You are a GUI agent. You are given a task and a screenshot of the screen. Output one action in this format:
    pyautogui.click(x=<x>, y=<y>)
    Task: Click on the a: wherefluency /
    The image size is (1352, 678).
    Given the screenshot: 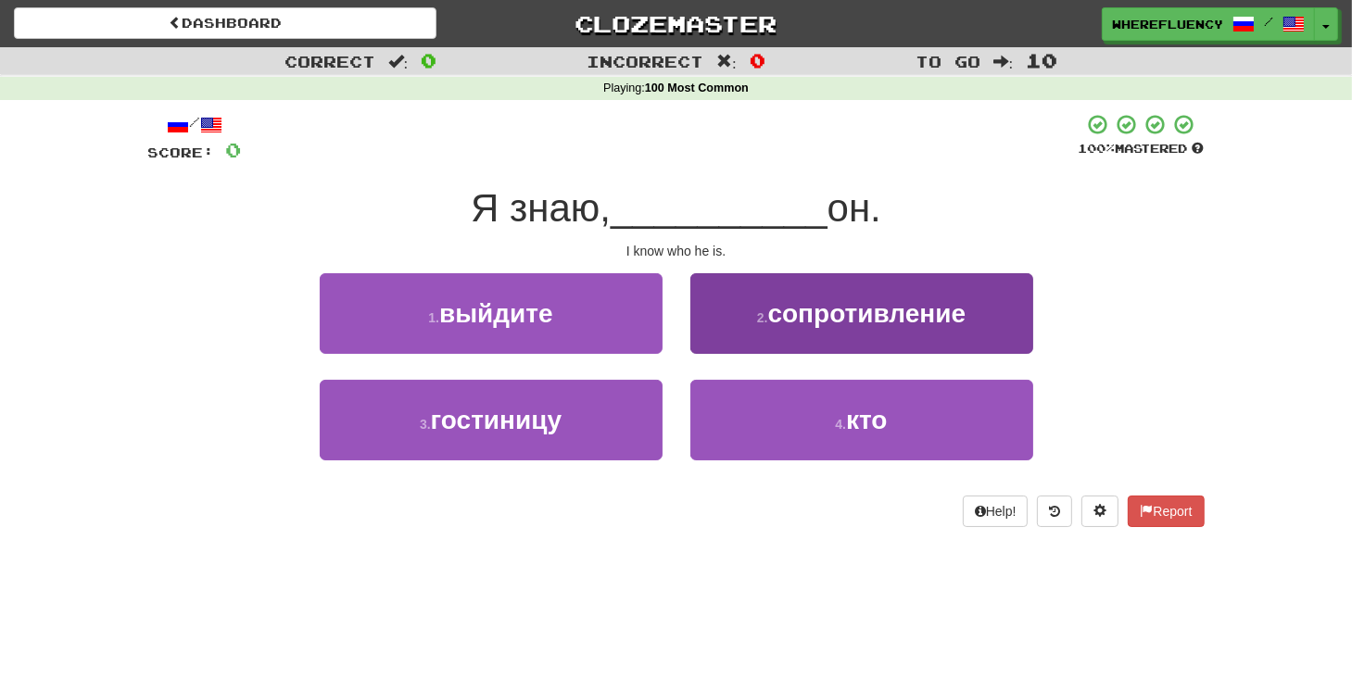 What is the action you would take?
    pyautogui.click(x=1208, y=24)
    